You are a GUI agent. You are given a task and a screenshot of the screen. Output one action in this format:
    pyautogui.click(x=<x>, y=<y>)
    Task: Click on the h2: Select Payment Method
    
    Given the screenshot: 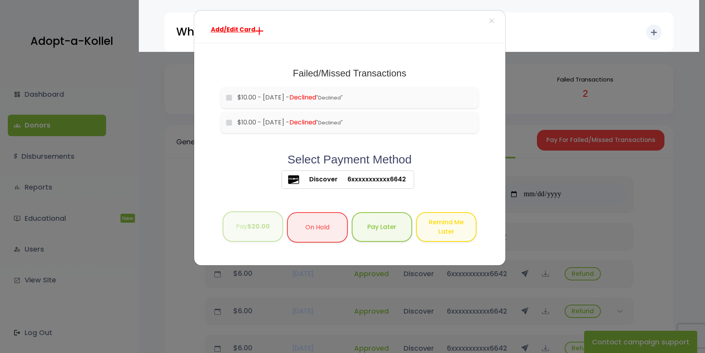 What is the action you would take?
    pyautogui.click(x=350, y=159)
    